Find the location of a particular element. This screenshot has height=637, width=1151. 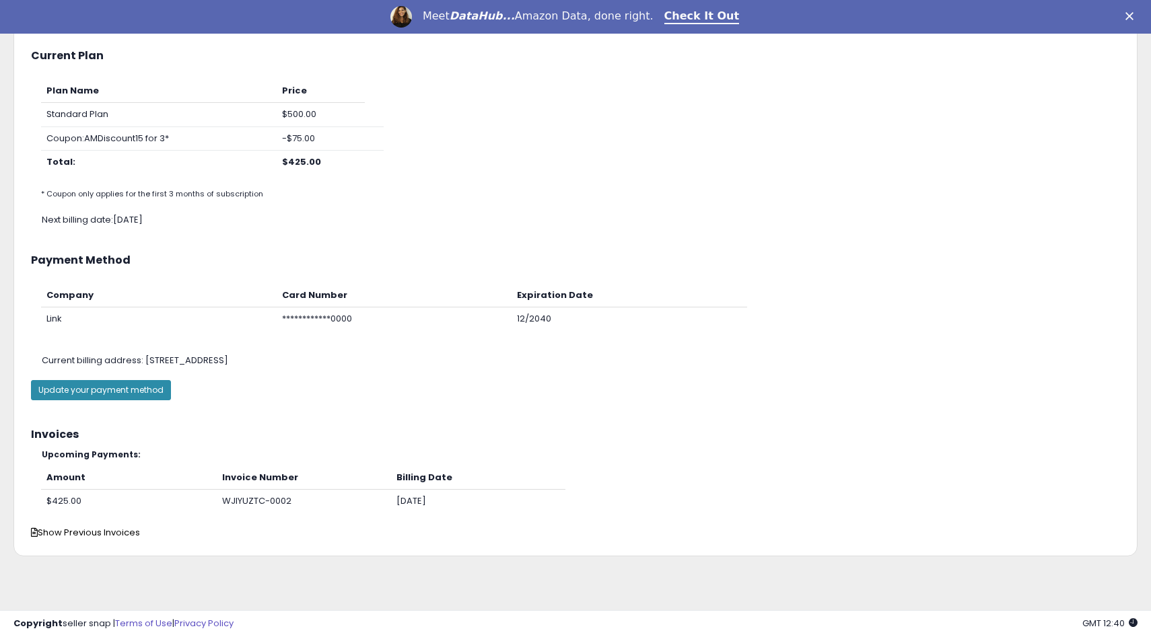

span: Show Previous Invoices is located at coordinates (85, 532).